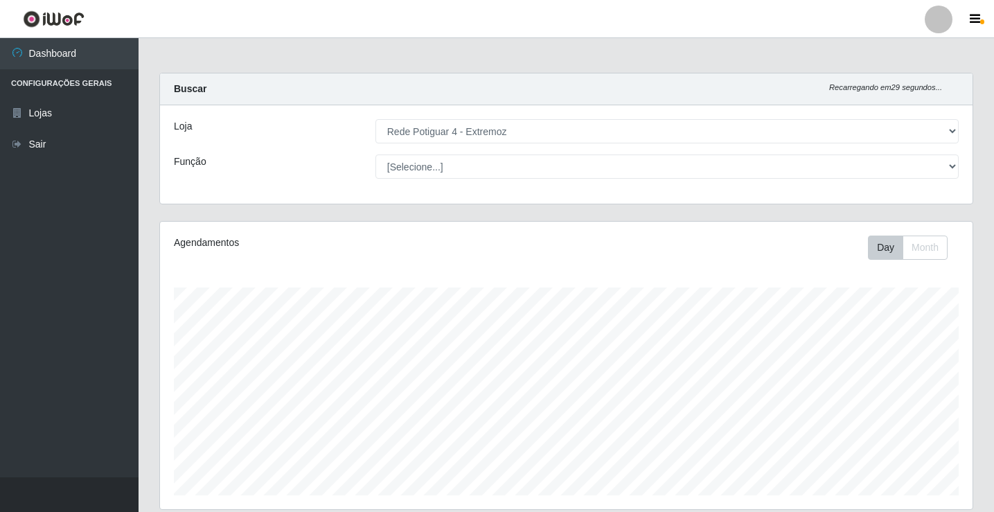 The image size is (994, 512). Describe the element at coordinates (190, 161) in the screenshot. I see `label: Função` at that location.